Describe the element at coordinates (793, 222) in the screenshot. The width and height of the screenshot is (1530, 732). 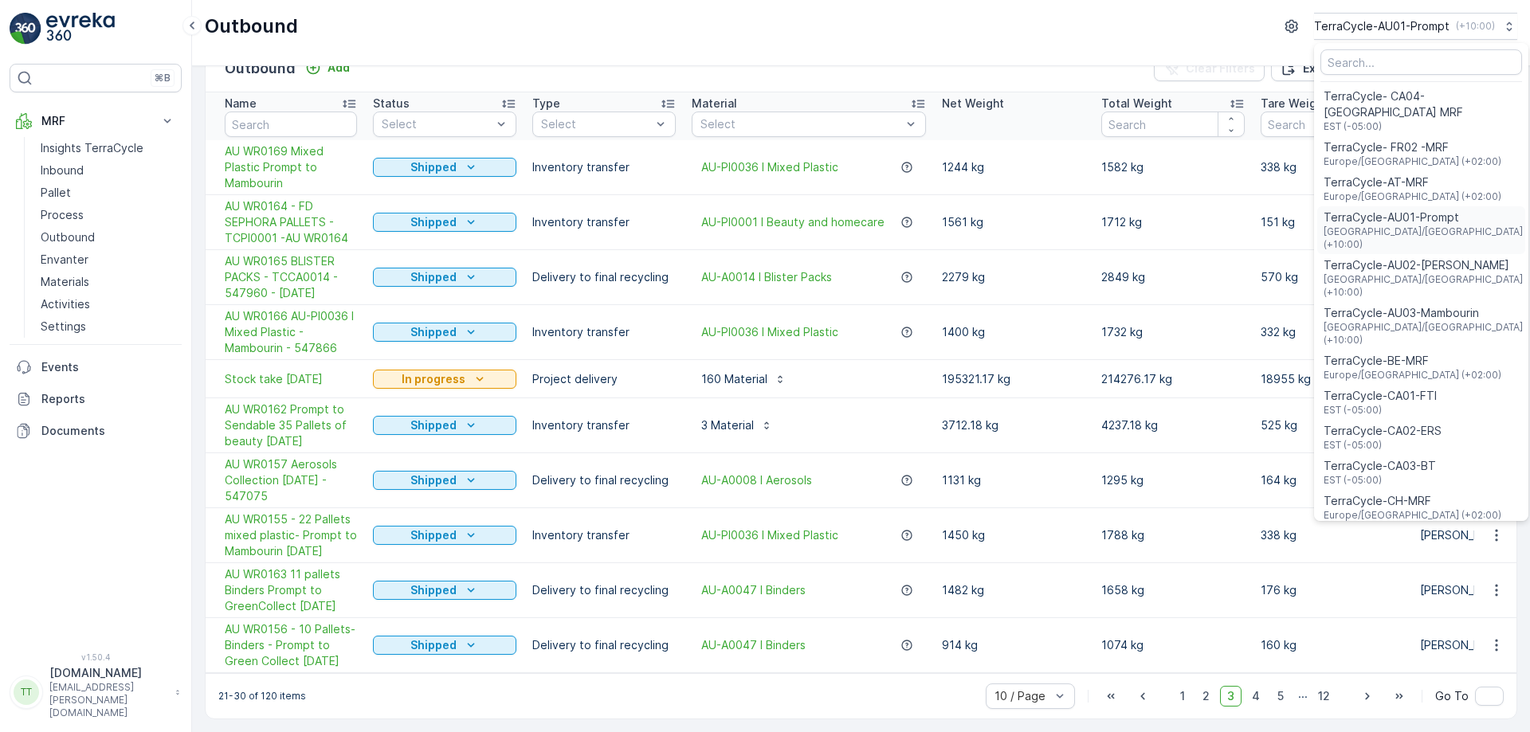
I see `span: AU-PI0001 I Beauty and homecare` at that location.